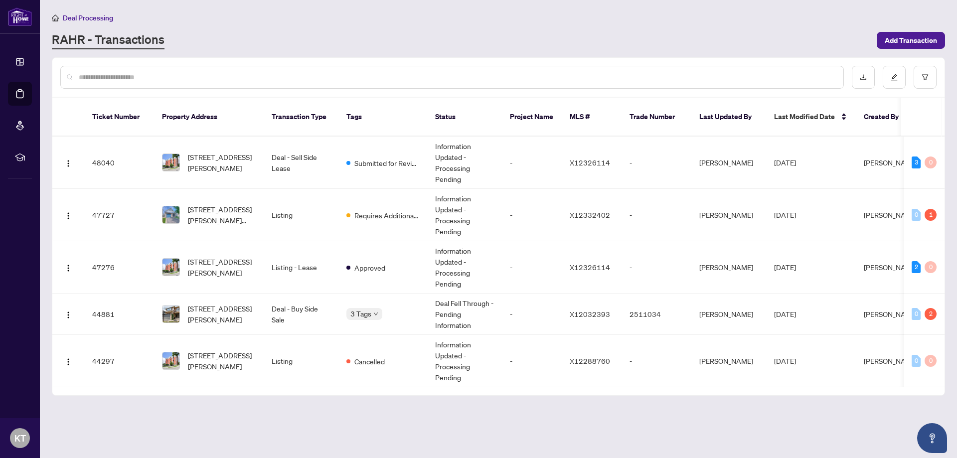 This screenshot has width=957, height=458. I want to click on span: filter, so click(925, 77).